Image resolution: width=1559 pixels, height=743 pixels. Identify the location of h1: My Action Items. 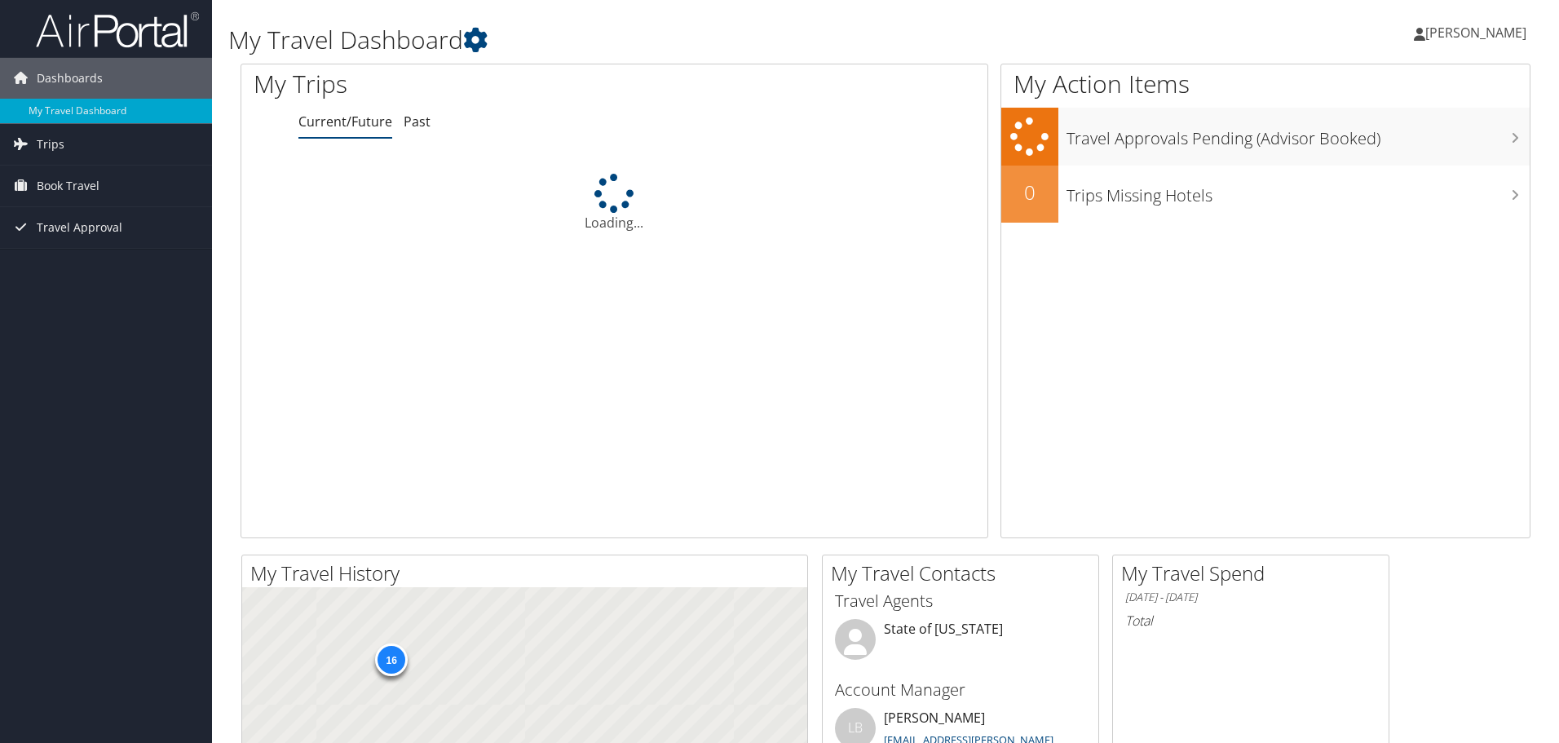
(1266, 84).